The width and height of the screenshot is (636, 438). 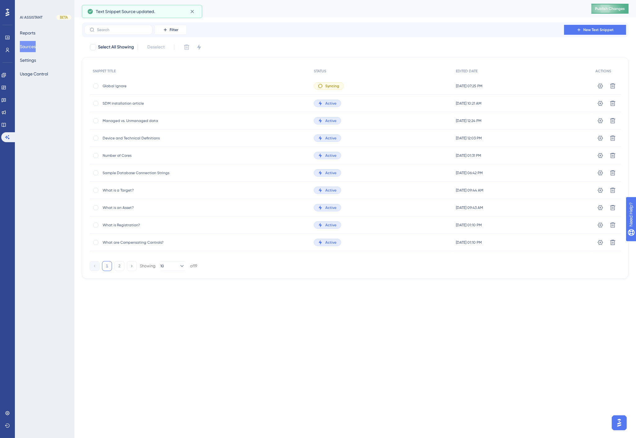 I want to click on span: Syncing, so click(x=332, y=86).